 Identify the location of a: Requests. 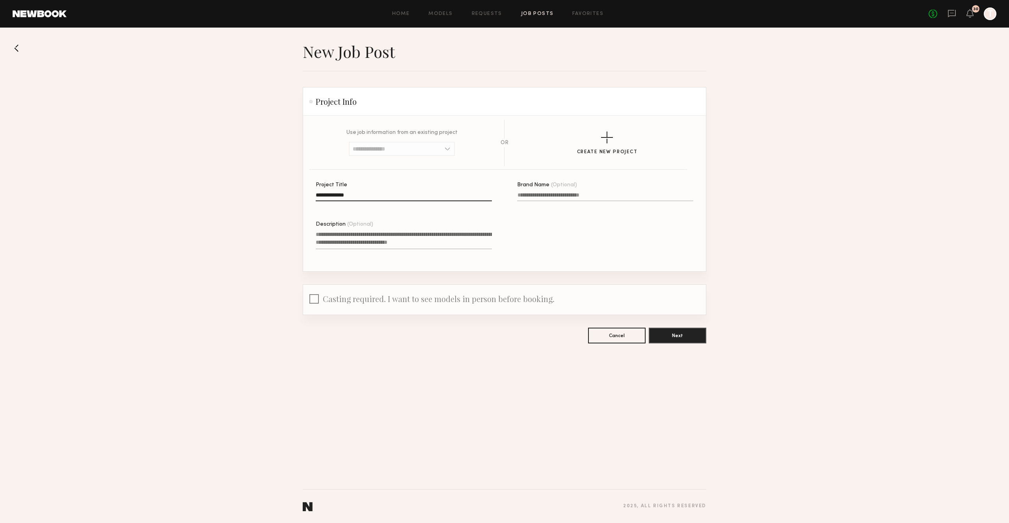
(487, 14).